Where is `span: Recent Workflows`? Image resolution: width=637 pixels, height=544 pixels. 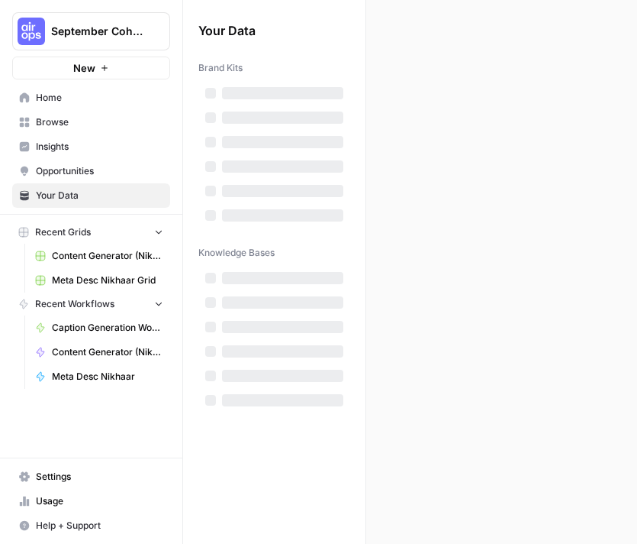 span: Recent Workflows is located at coordinates (75, 304).